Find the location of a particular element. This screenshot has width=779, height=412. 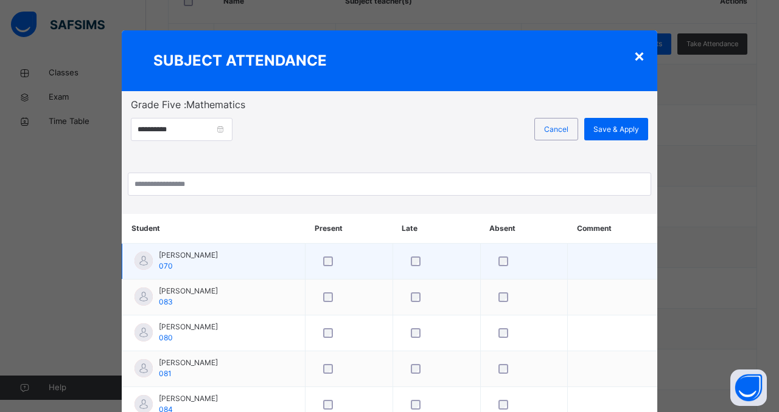

span: Save & Apply is located at coordinates (616, 130).